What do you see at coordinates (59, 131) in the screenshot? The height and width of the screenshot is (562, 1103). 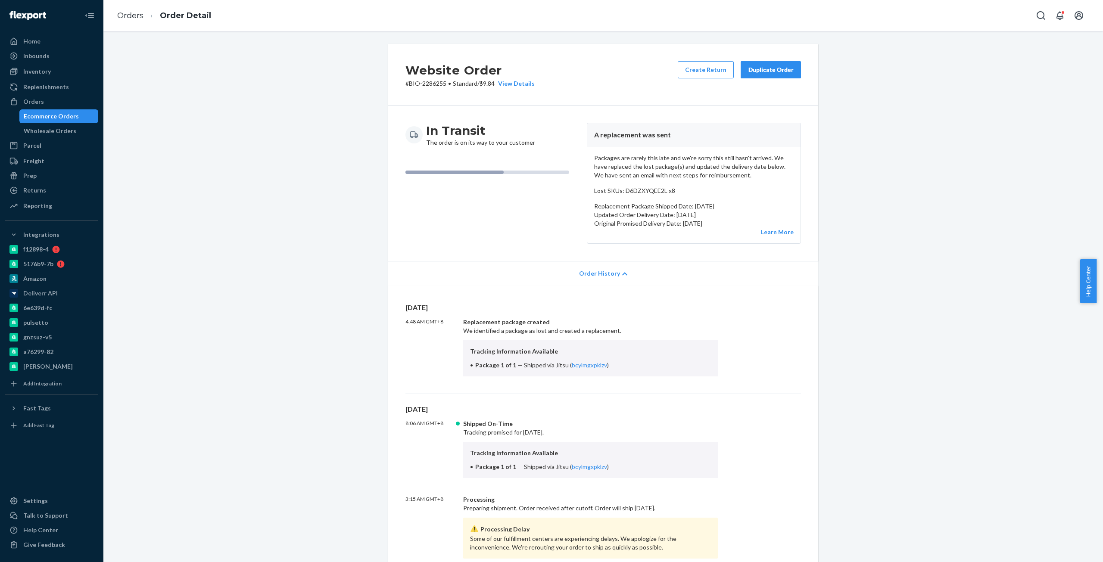 I see `a: Wholesale Orders` at bounding box center [59, 131].